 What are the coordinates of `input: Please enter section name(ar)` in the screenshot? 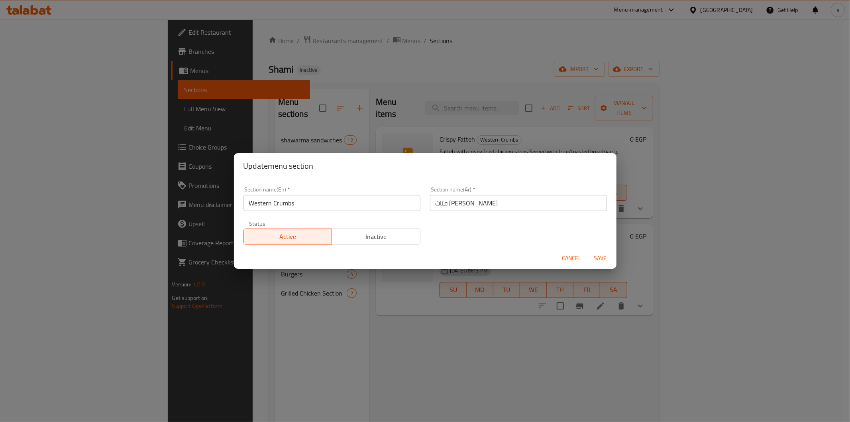 It's located at (519, 203).